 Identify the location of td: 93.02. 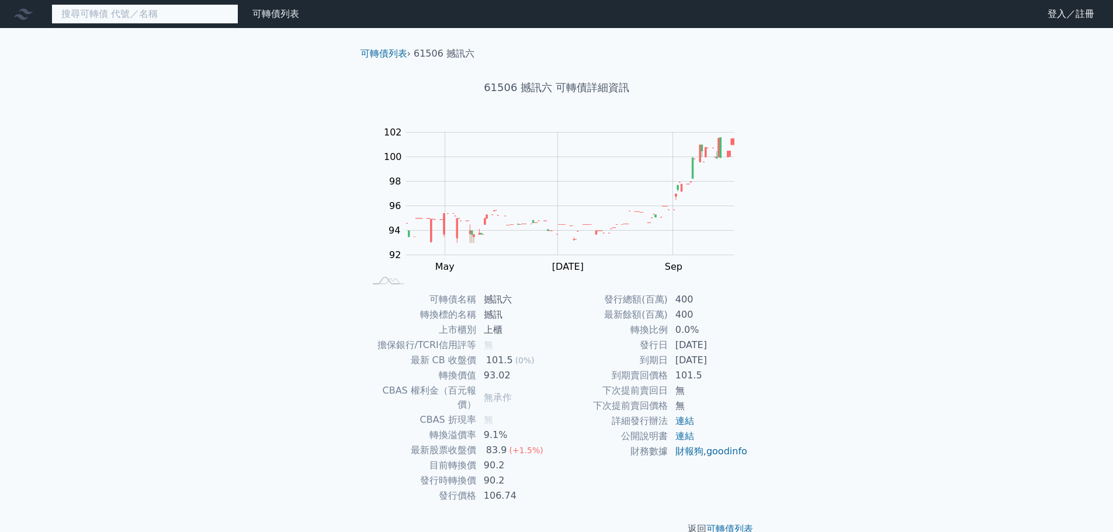
(516, 376).